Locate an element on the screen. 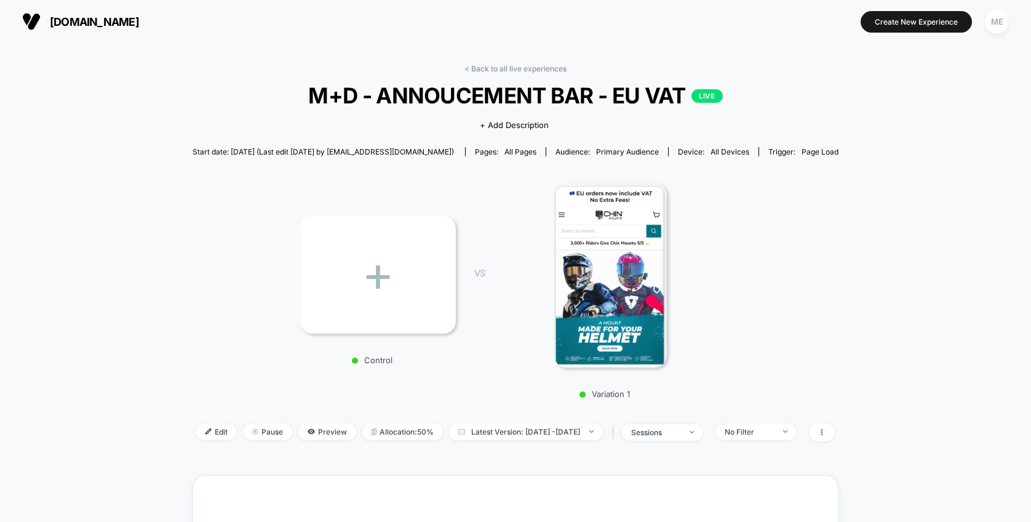 The height and width of the screenshot is (522, 1031). span: all pages is located at coordinates (520, 151).